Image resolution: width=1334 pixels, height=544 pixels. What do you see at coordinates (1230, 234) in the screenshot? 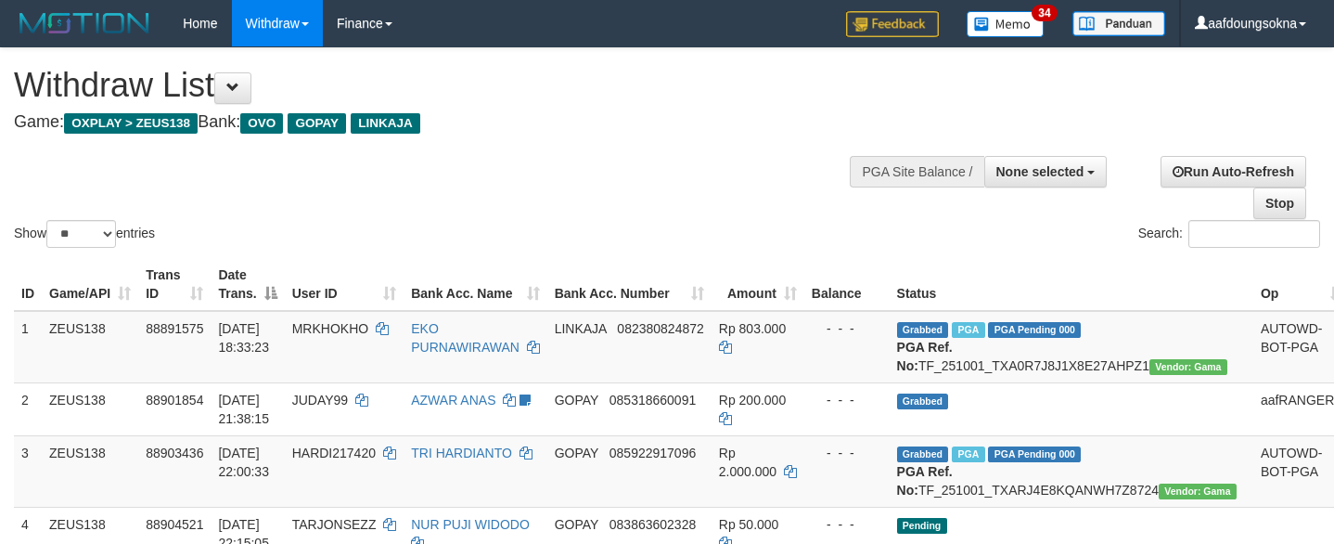
I see `label: Search:` at bounding box center [1230, 234].